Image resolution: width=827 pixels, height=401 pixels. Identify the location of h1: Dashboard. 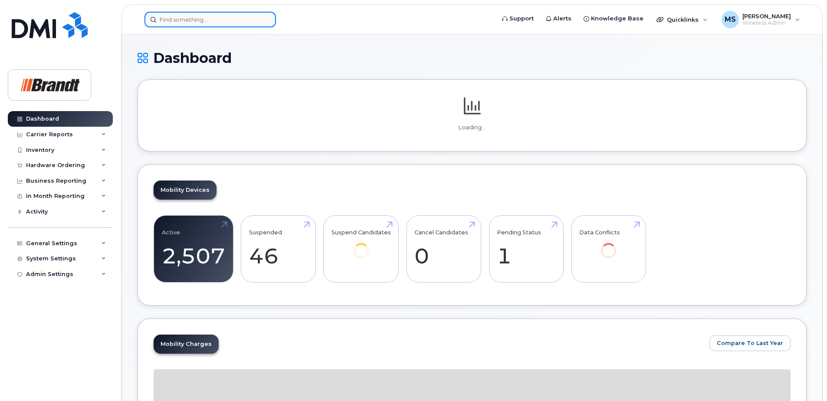
(472, 58).